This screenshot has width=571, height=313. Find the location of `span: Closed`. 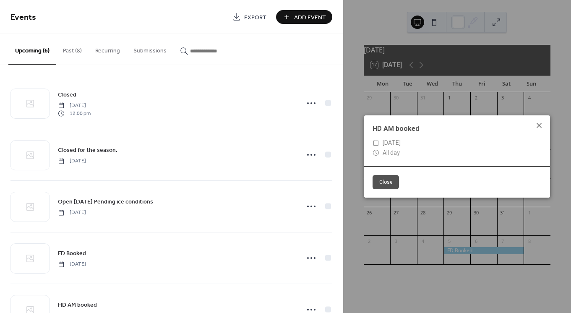

span: Closed is located at coordinates (67, 95).